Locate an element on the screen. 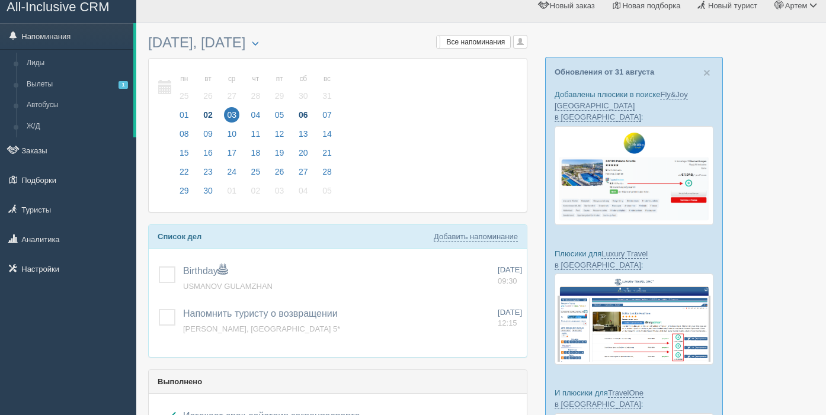  a: 03 is located at coordinates (232, 118).